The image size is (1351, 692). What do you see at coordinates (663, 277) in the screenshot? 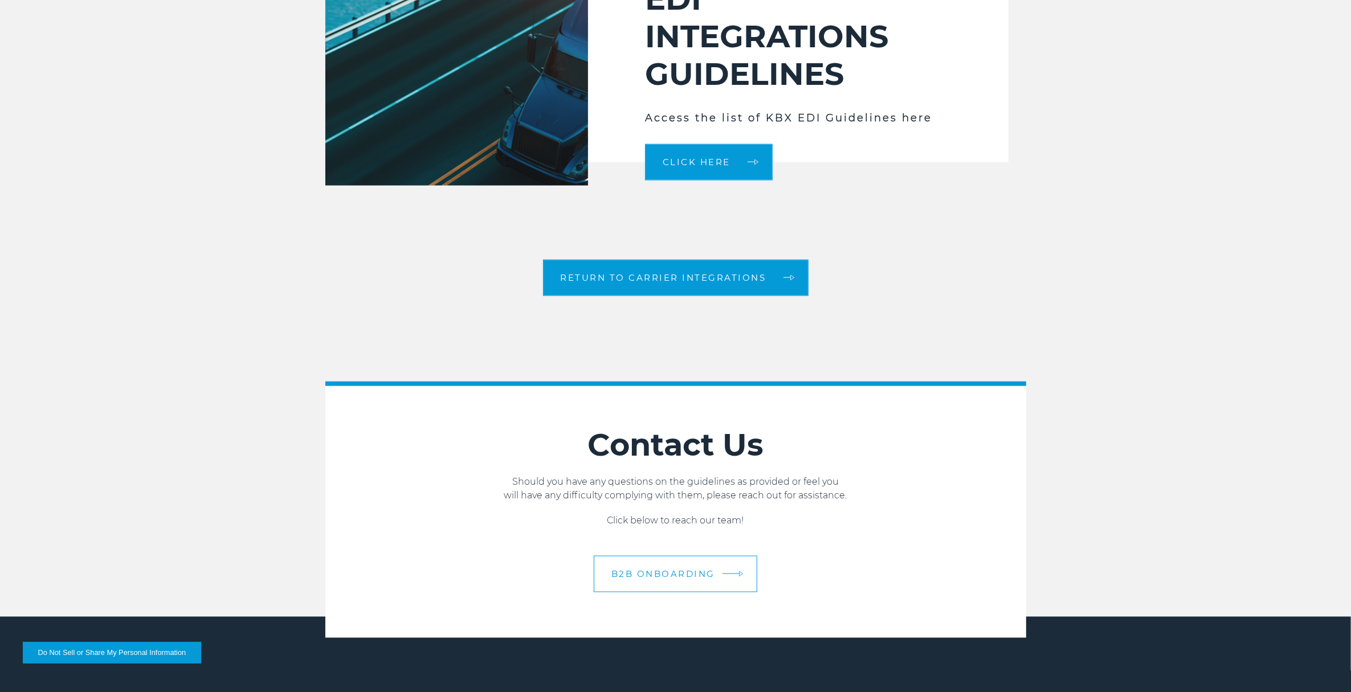
I see `span: Return to Carrier Integrations` at bounding box center [663, 277].